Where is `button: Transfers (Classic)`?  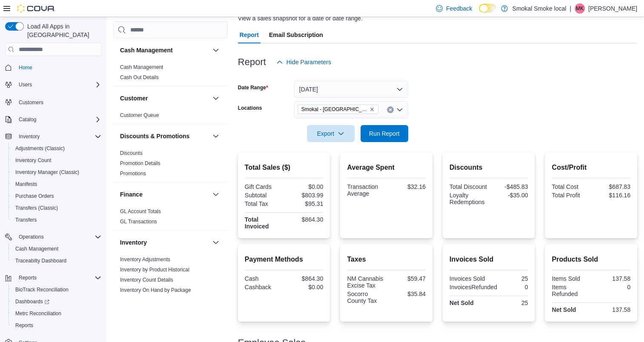 button: Transfers (Classic) is located at coordinates (57, 208).